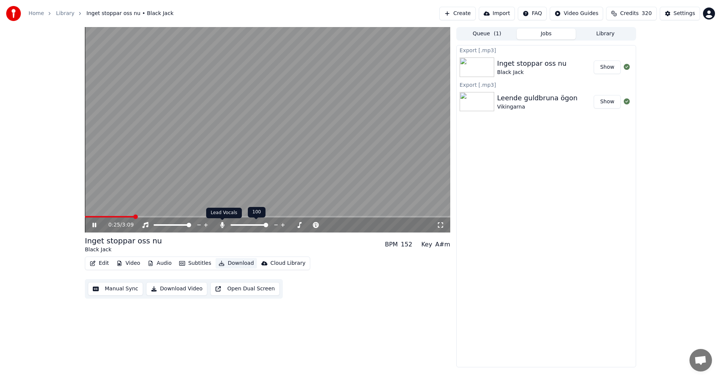 This screenshot has width=721, height=379. I want to click on button: Jobs, so click(546, 34).